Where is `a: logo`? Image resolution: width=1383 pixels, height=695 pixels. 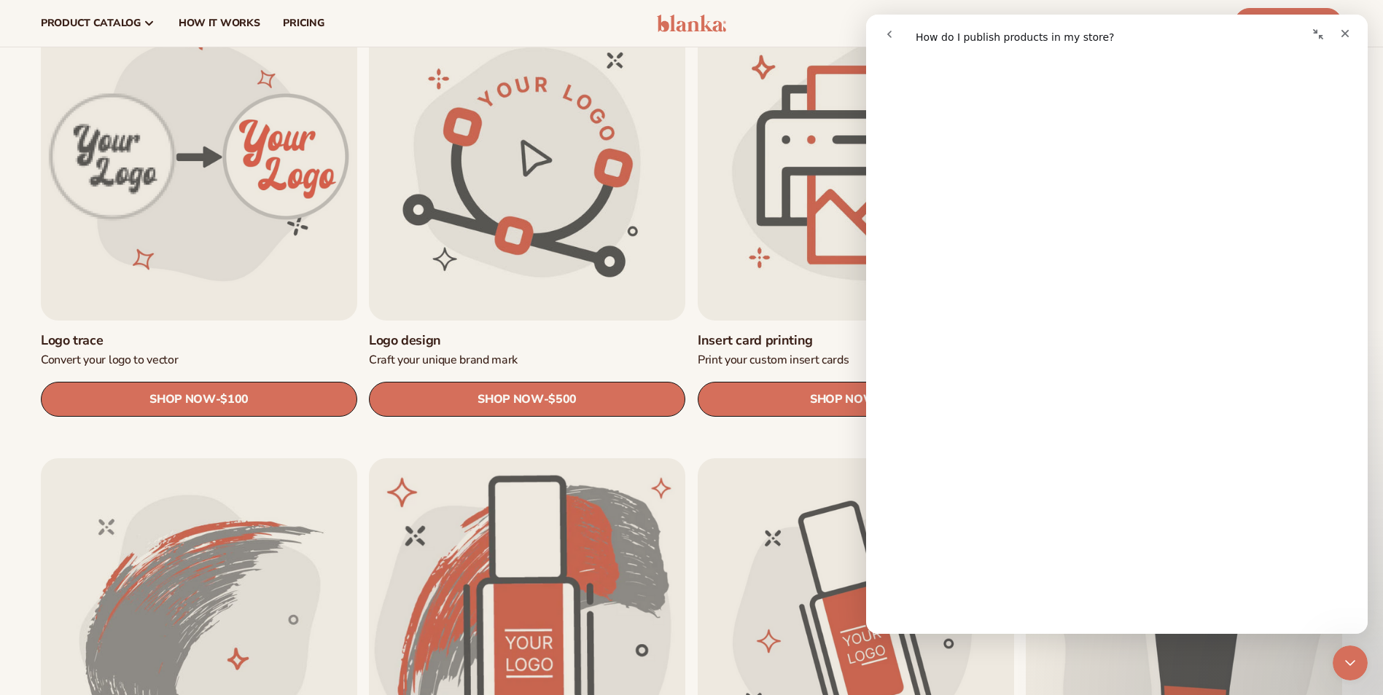
a: logo is located at coordinates (691, 23).